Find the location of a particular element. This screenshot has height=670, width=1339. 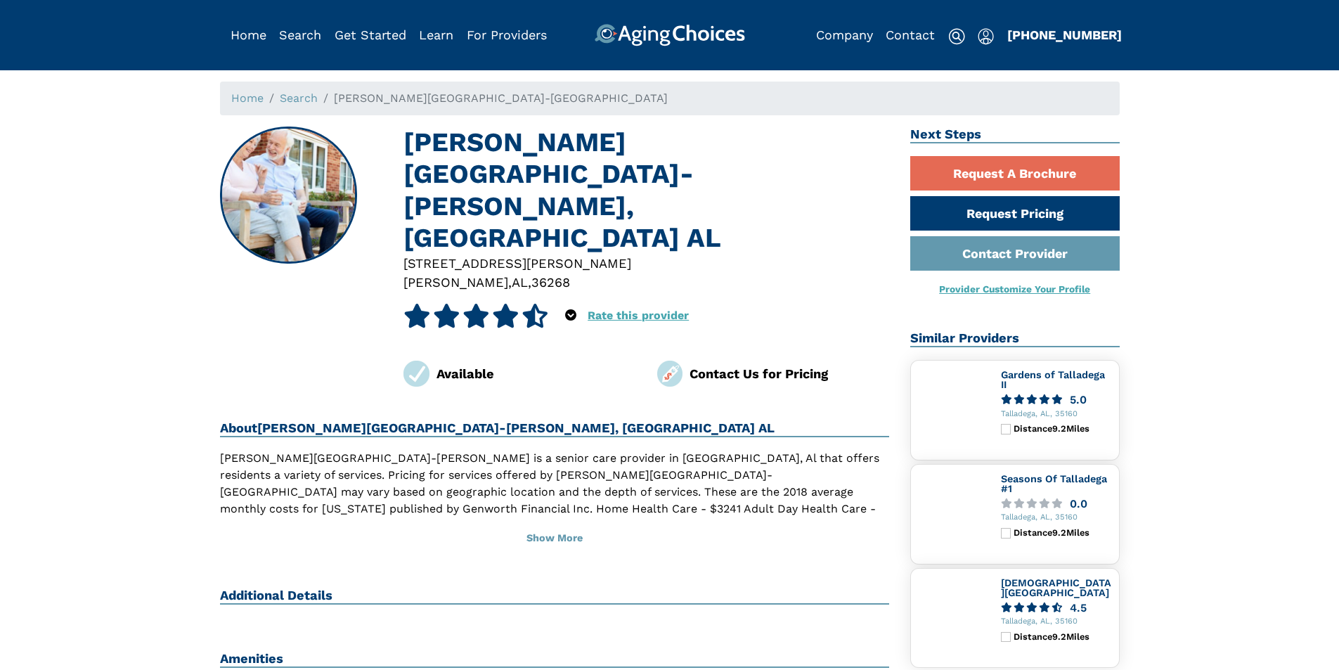

img: search-icon.svg is located at coordinates (956, 37).